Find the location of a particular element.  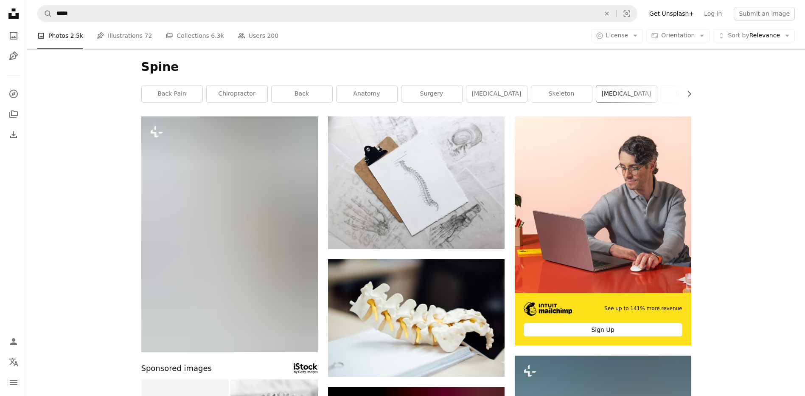

button: Sort byRelevance is located at coordinates (754, 36).